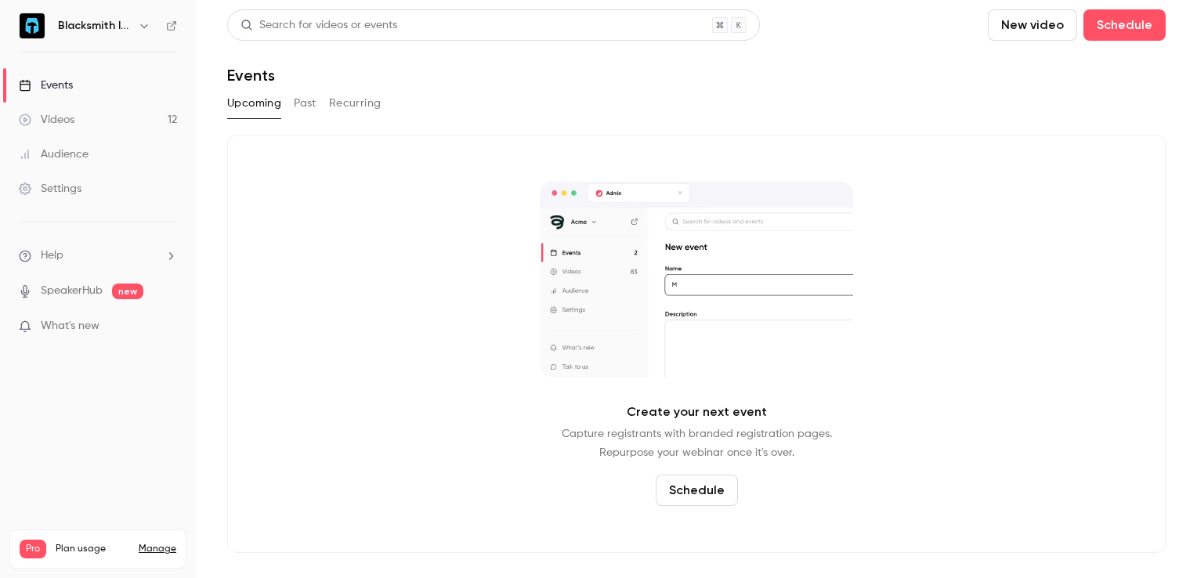 Image resolution: width=1197 pixels, height=578 pixels. Describe the element at coordinates (98, 255) in the screenshot. I see `li: help-dropdown-opener` at that location.